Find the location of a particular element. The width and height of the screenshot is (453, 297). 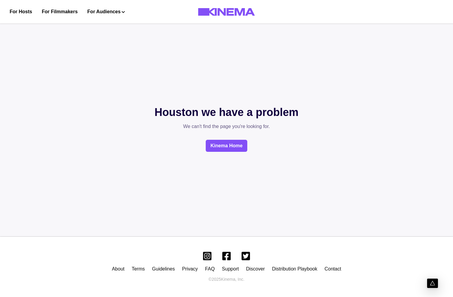

a: For Filmmakers is located at coordinates (60, 12).